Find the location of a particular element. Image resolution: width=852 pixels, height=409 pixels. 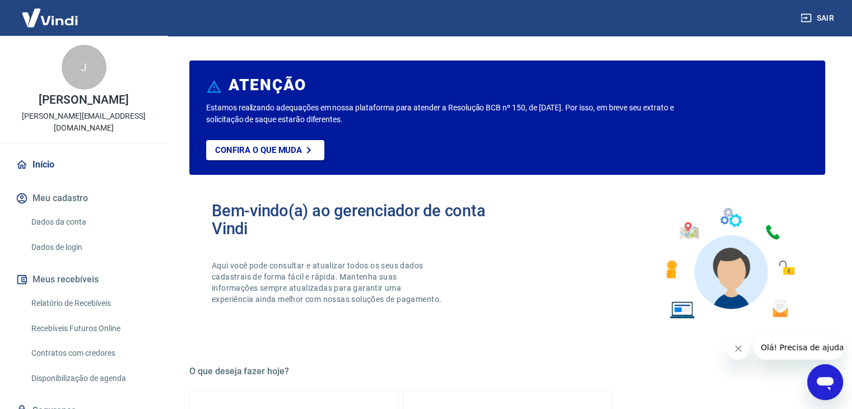

h5: O que deseja fazer hoje? is located at coordinates (507, 372).